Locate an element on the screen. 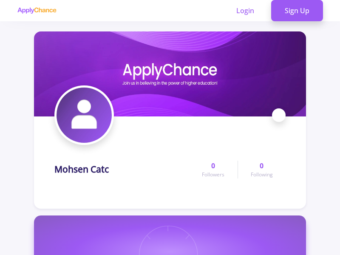 Image resolution: width=340 pixels, height=255 pixels. span: Following is located at coordinates (262, 175).